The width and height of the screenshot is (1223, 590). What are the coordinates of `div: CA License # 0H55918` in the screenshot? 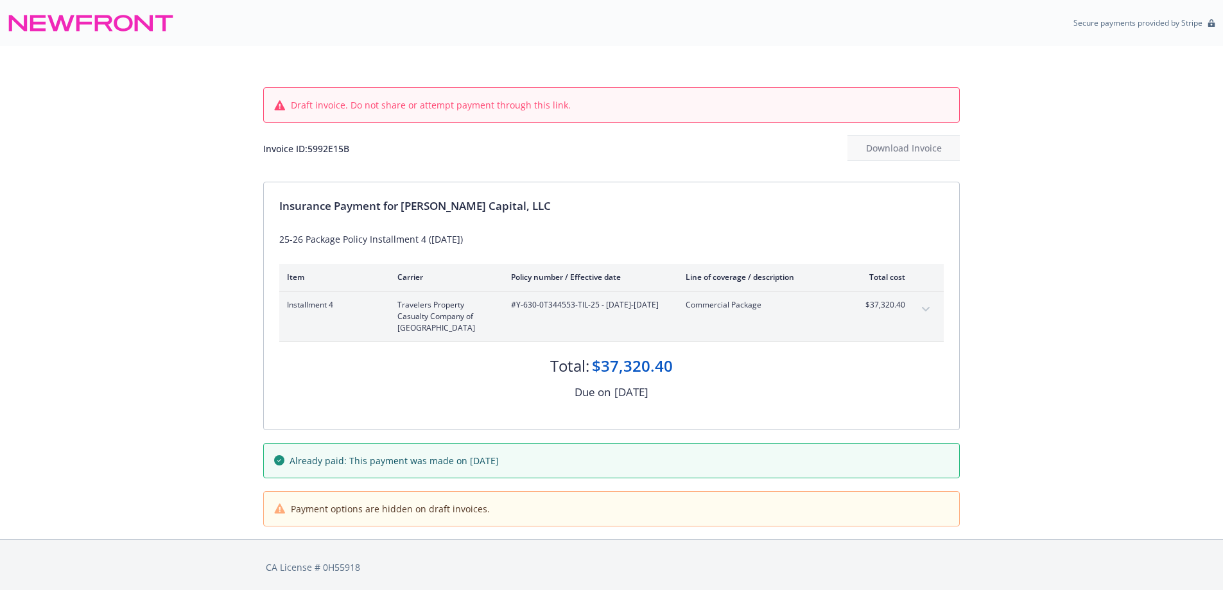 It's located at (611, 567).